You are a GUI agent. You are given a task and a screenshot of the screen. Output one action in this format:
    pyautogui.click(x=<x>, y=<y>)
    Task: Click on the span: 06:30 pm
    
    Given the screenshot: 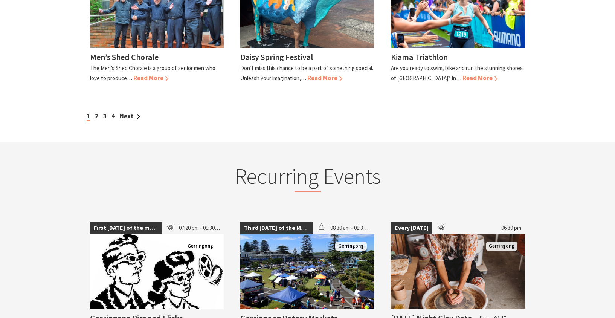 What is the action you would take?
    pyautogui.click(x=511, y=228)
    